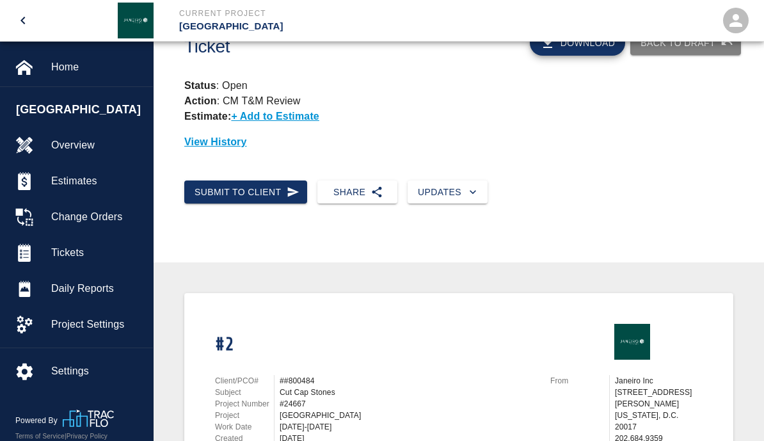 The image size is (764, 441). What do you see at coordinates (577, 43) in the screenshot?
I see `button: Download` at bounding box center [577, 43].